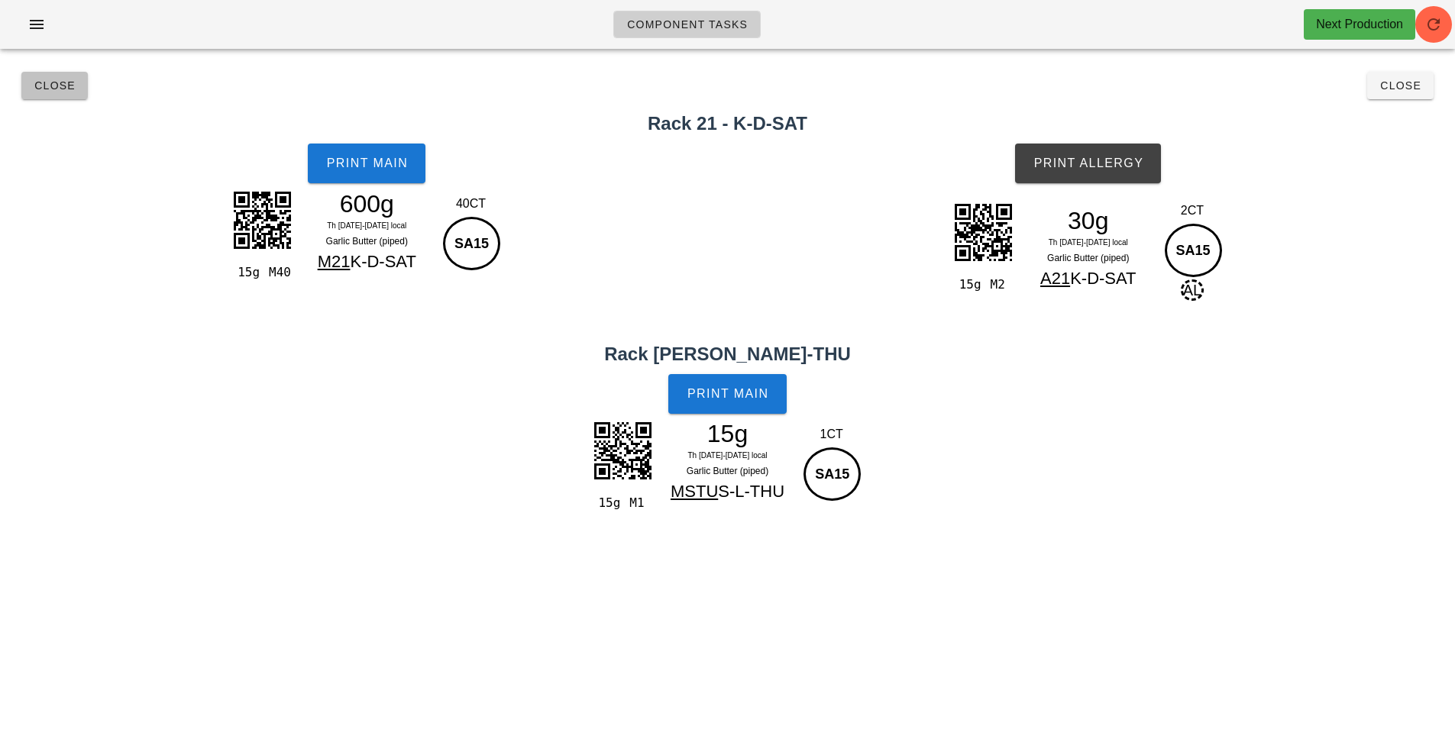 This screenshot has width=1455, height=755. Describe the element at coordinates (1088, 221) in the screenshot. I see `div: 30g` at that location.